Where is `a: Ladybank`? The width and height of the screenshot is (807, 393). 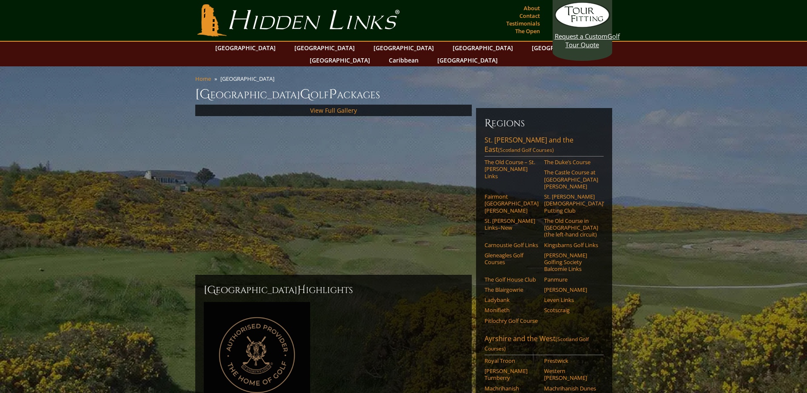
a: Ladybank is located at coordinates (511, 300).